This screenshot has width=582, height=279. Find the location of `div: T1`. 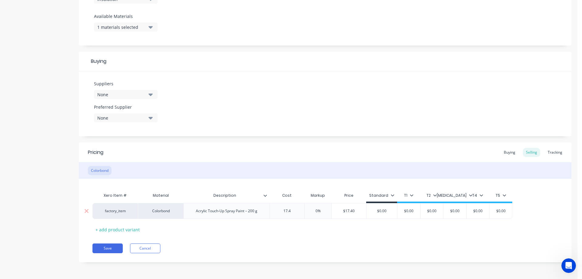

div: T1 is located at coordinates (409, 195).